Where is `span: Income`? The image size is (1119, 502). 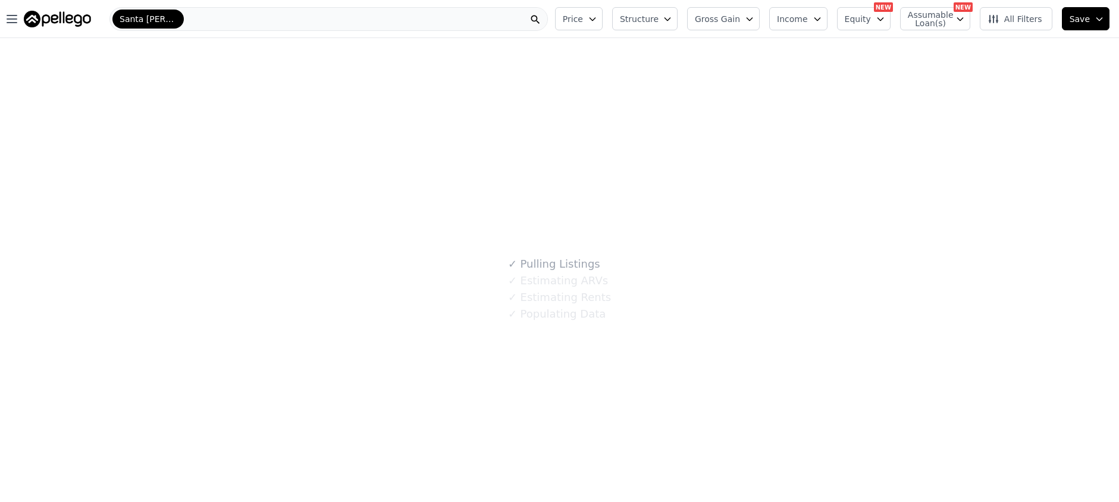
span: Income is located at coordinates (792, 19).